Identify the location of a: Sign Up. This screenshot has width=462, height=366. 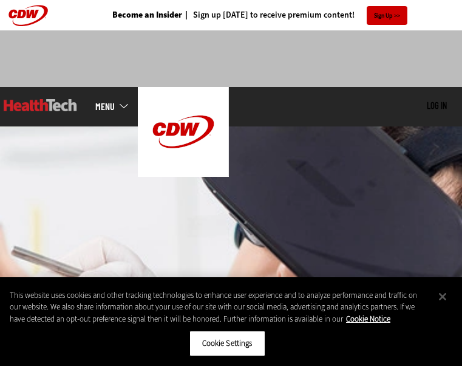
(387, 15).